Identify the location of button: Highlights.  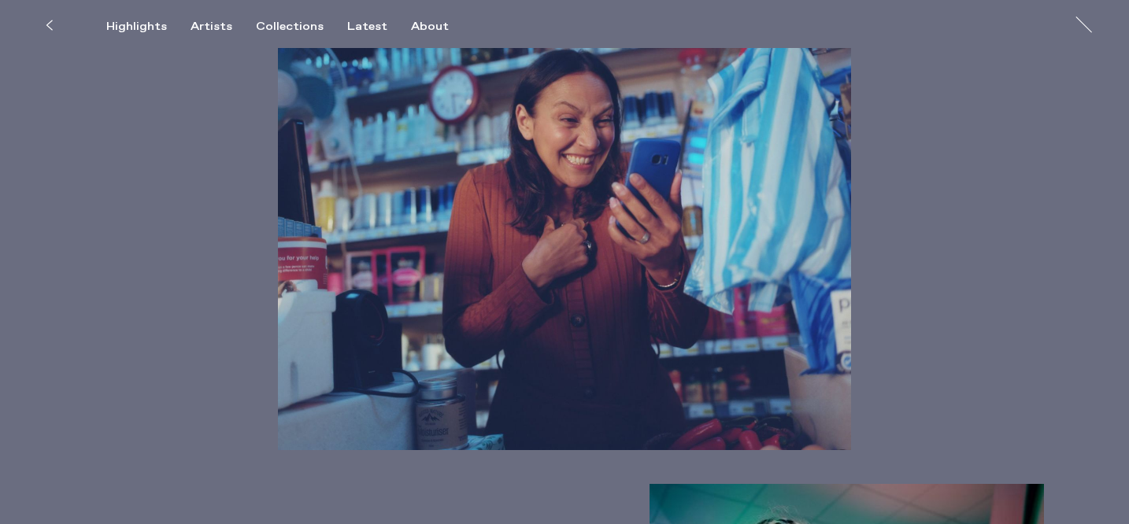
(148, 27).